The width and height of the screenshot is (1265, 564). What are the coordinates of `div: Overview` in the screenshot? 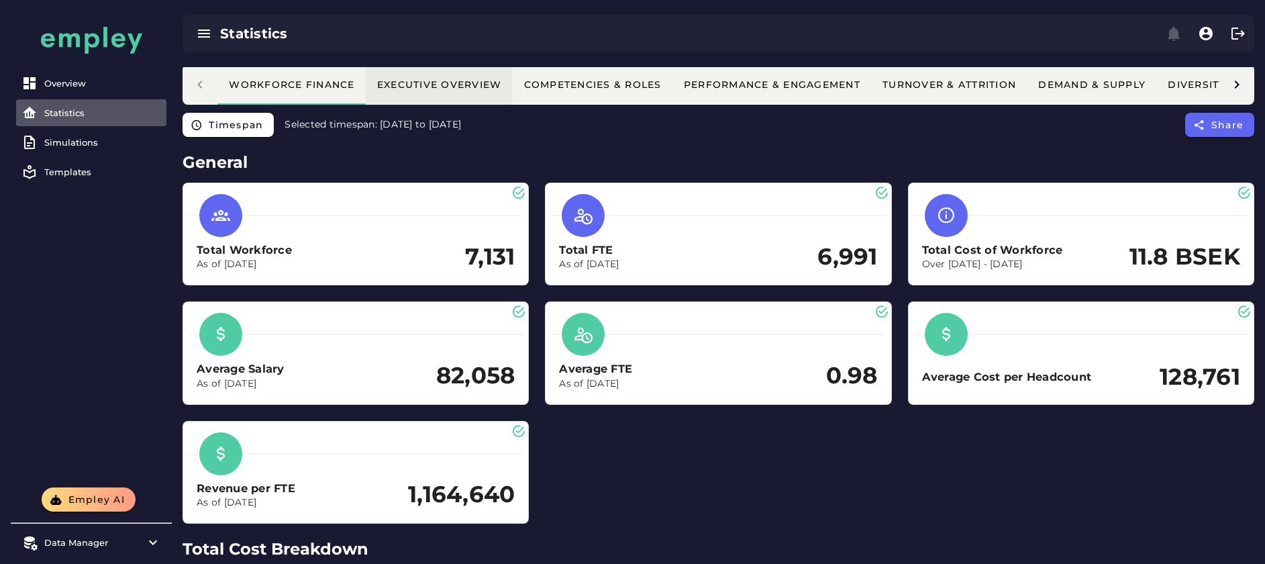 It's located at (103, 83).